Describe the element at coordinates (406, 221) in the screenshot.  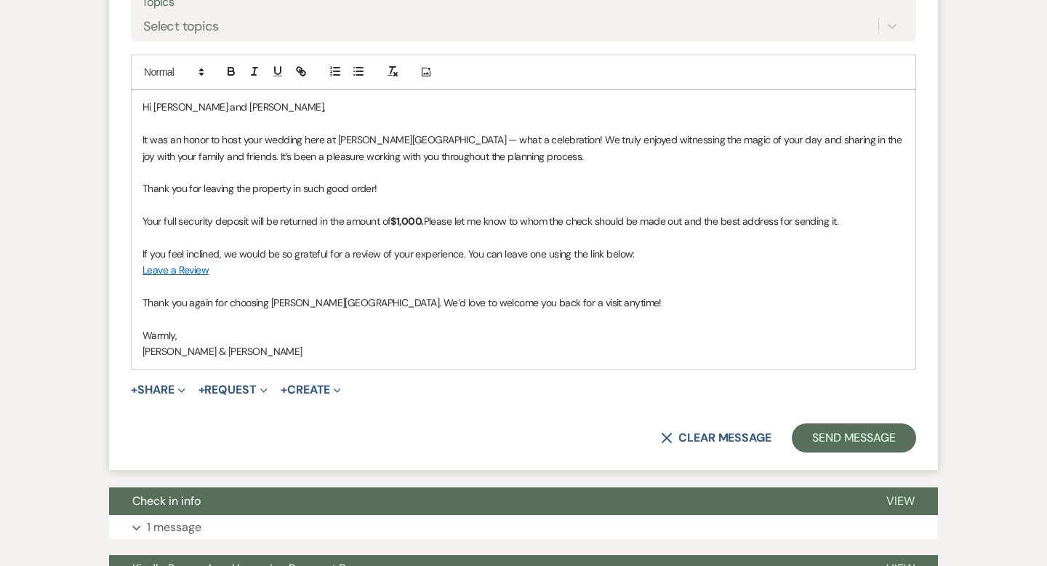
I see `strong: $1,000.` at that location.